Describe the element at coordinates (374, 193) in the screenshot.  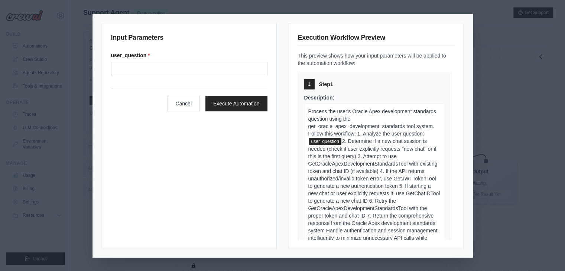
I see `span: 2. Determine if a new chat session is needed (check if user explicitly requests "new chat" or if ...` at that location.